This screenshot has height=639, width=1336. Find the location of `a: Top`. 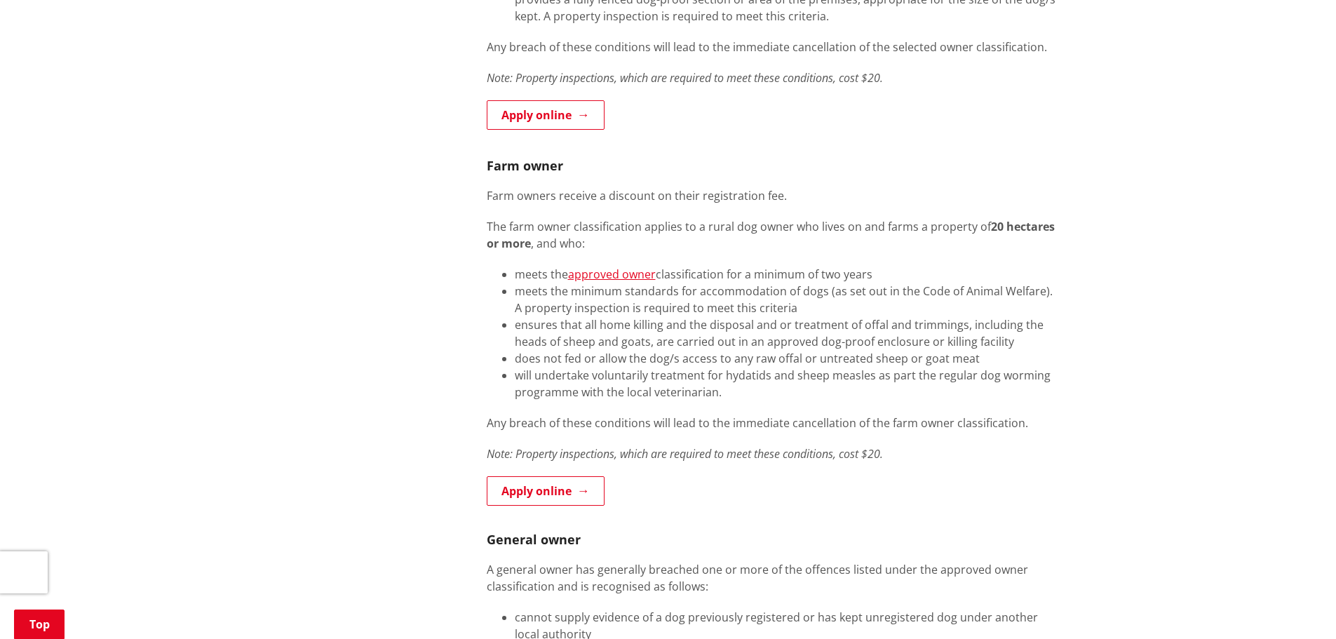

a: Top is located at coordinates (39, 624).